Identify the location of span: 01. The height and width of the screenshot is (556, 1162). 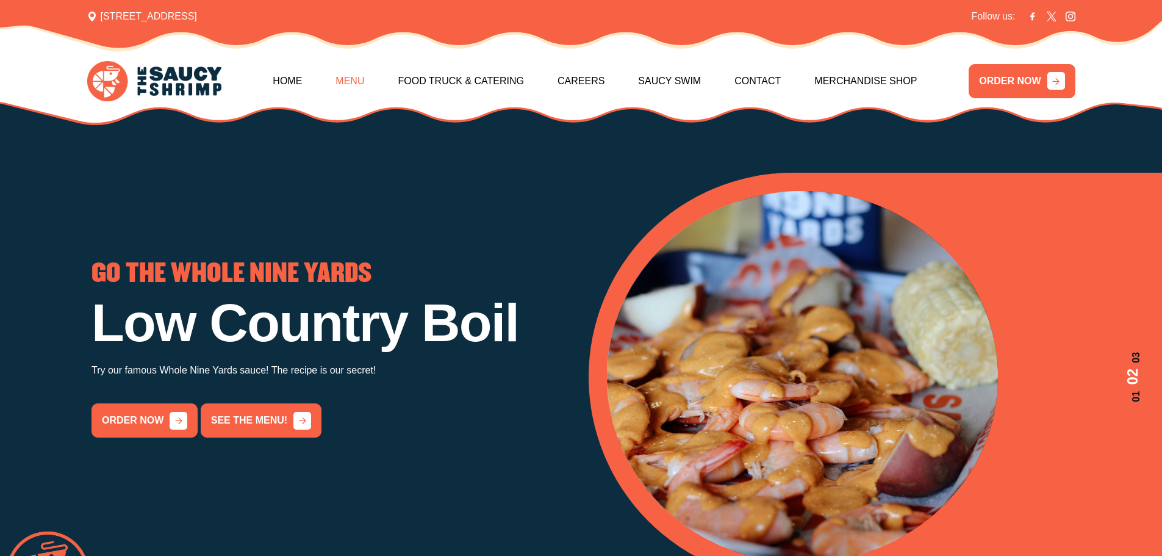
(1133, 397).